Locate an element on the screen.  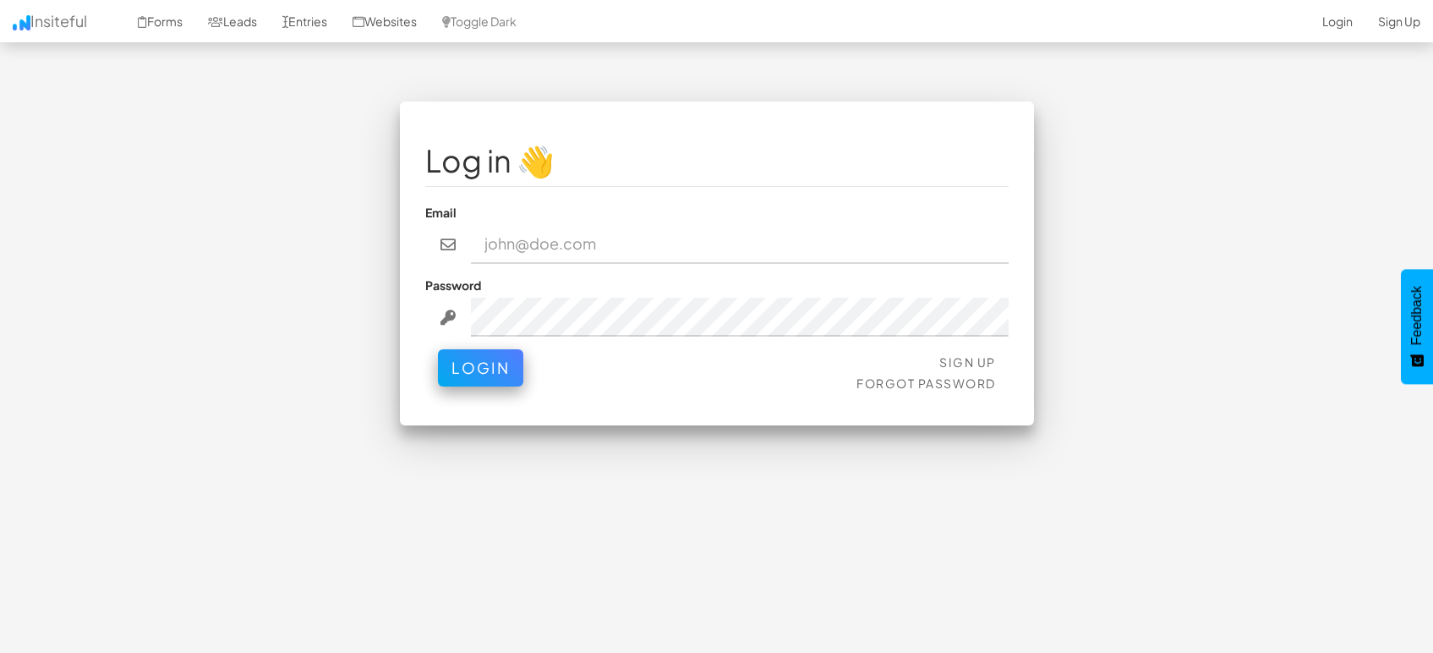
label: Password is located at coordinates (453, 285).